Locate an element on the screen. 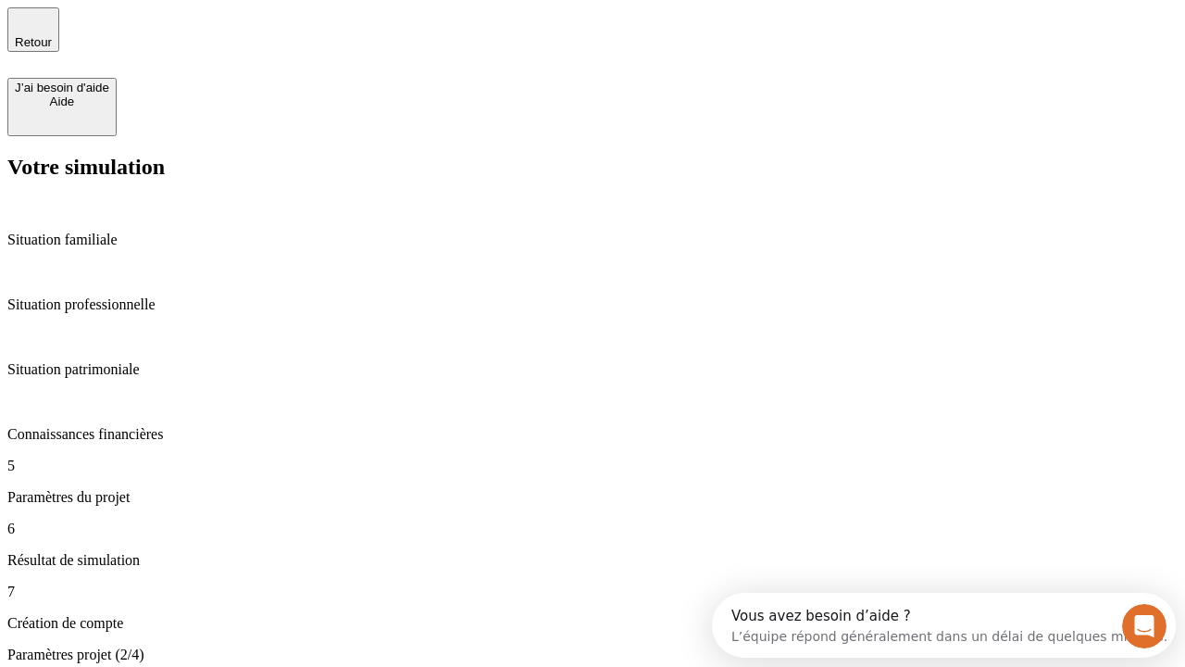  div: Aide is located at coordinates (62, 101).